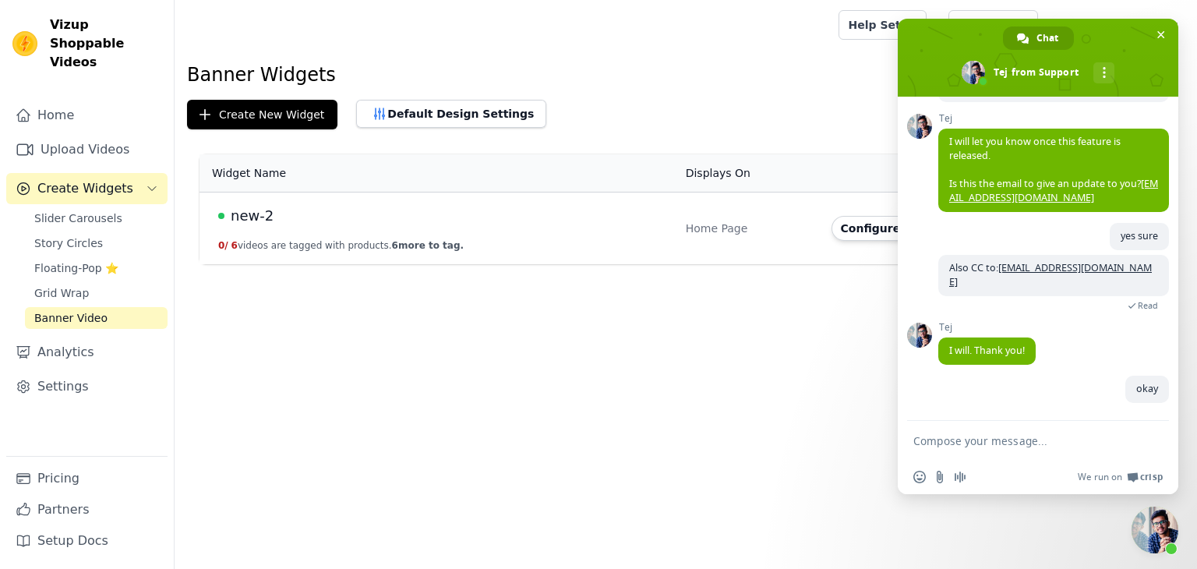  I want to click on a: Home, so click(87, 115).